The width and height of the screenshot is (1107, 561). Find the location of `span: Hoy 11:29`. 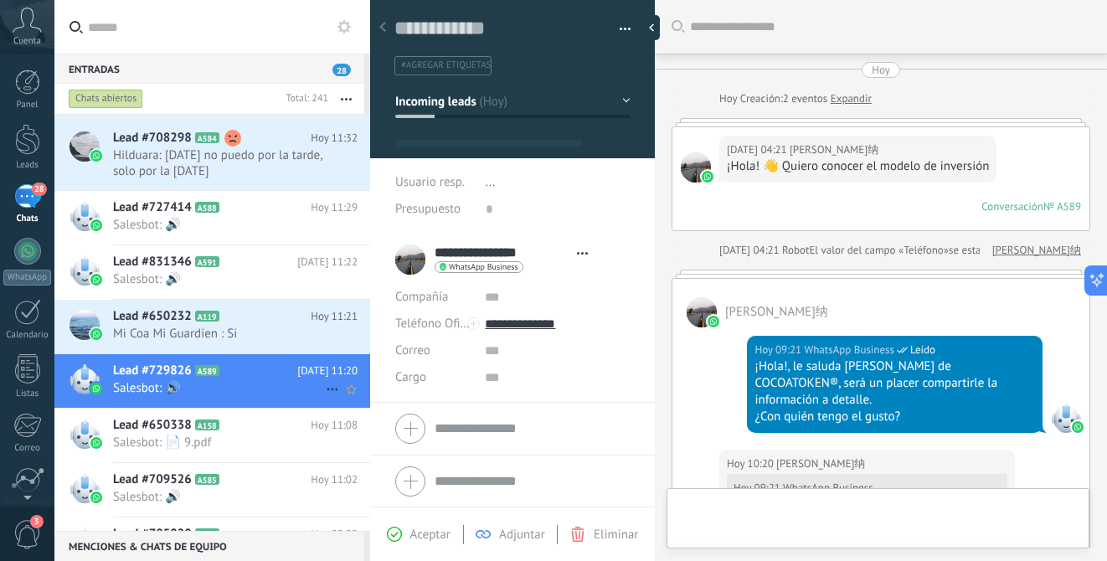

span: Hoy 11:29 is located at coordinates (334, 208).